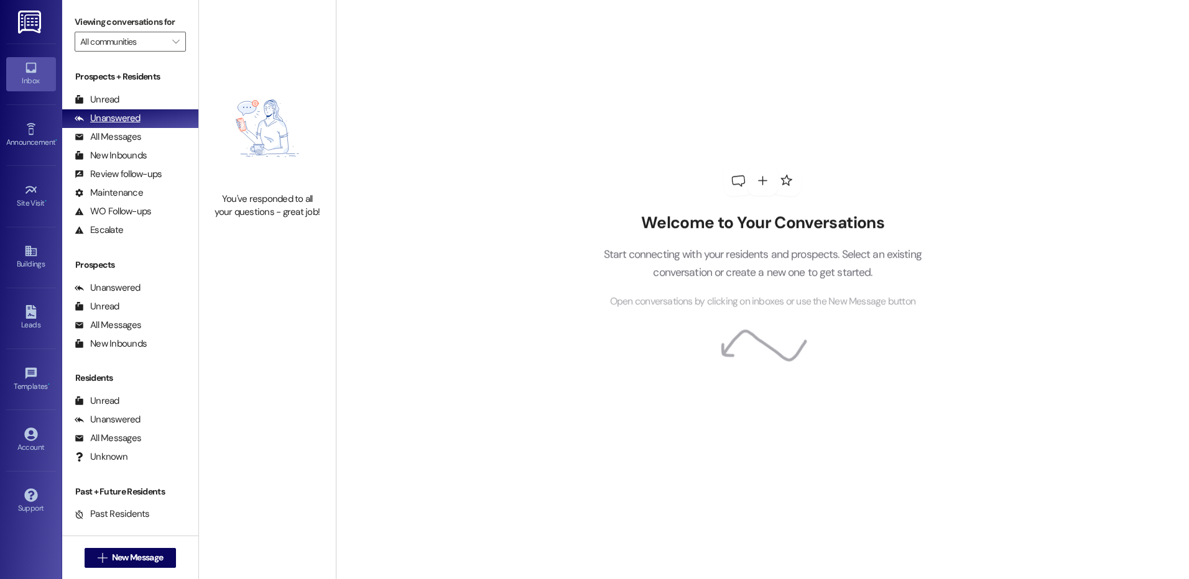  I want to click on span: Open conversations by clicking on inboxes or use the New Message button, so click(762, 302).